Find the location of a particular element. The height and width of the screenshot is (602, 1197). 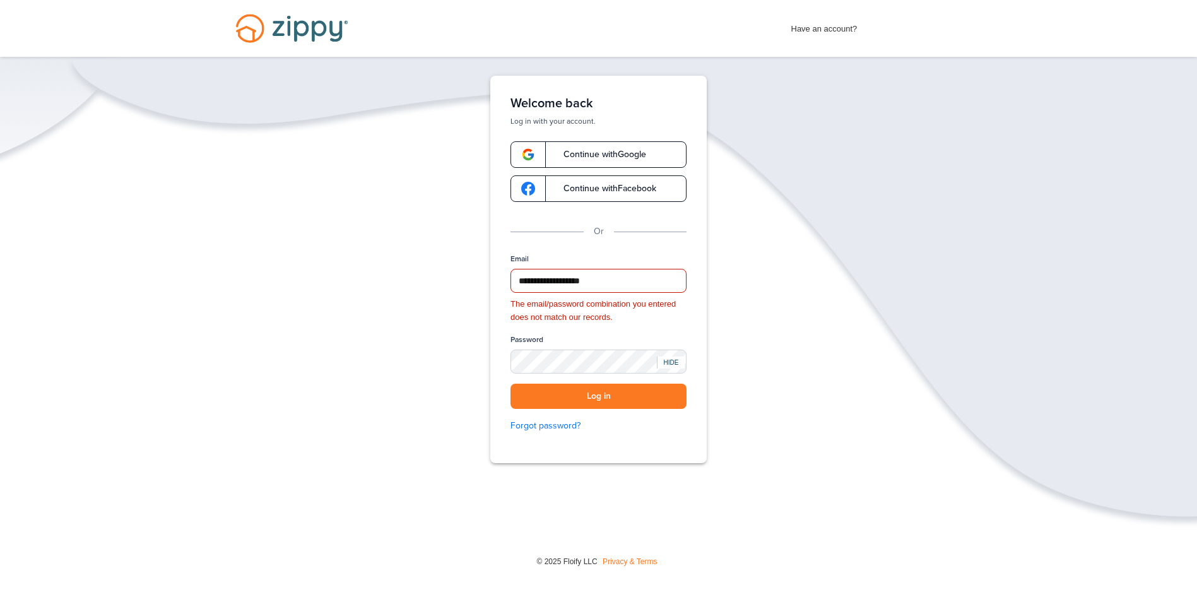

input: Password is located at coordinates (598, 362).